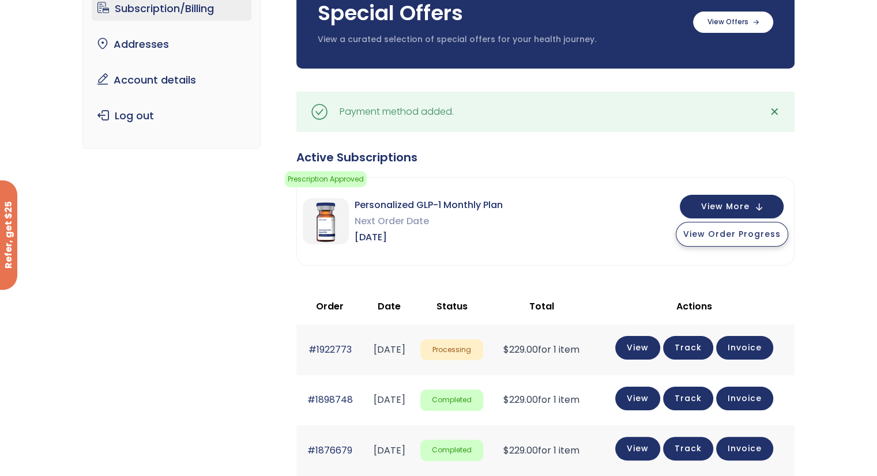 This screenshot has width=877, height=476. I want to click on span: Actions, so click(694, 306).